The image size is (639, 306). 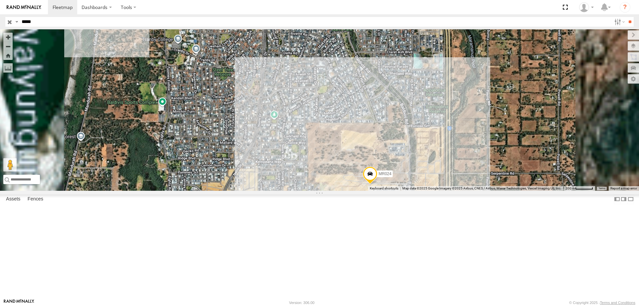 I want to click on button: Zoom out, so click(x=8, y=46).